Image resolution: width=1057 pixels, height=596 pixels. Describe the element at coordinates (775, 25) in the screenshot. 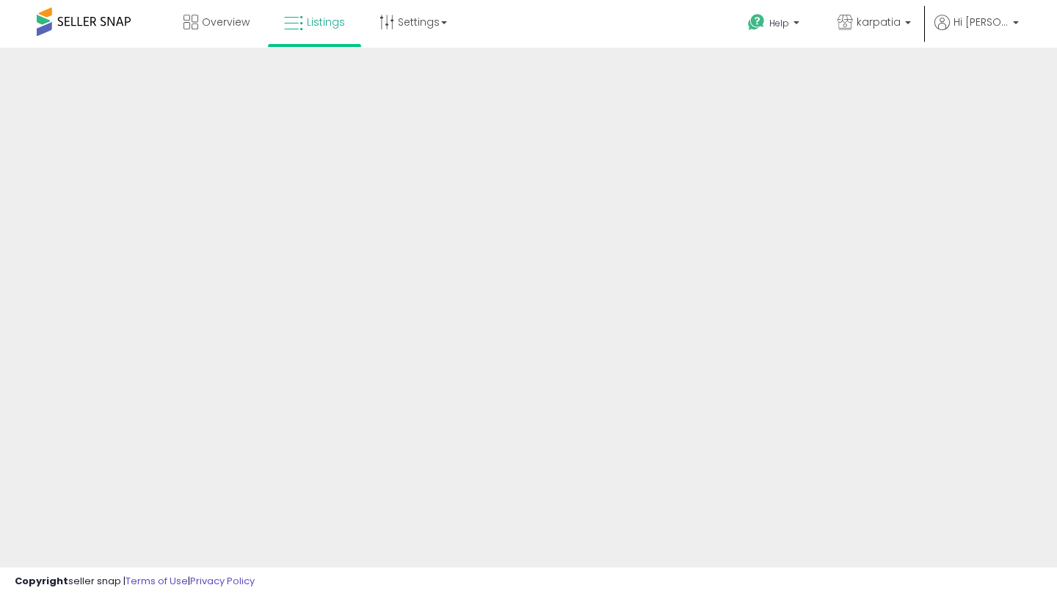

I see `a: Help` at that location.